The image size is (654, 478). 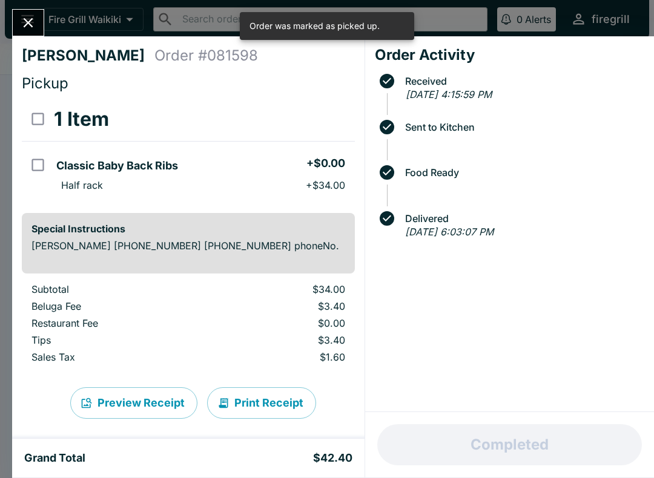 I want to click on p: $1.60, so click(x=282, y=357).